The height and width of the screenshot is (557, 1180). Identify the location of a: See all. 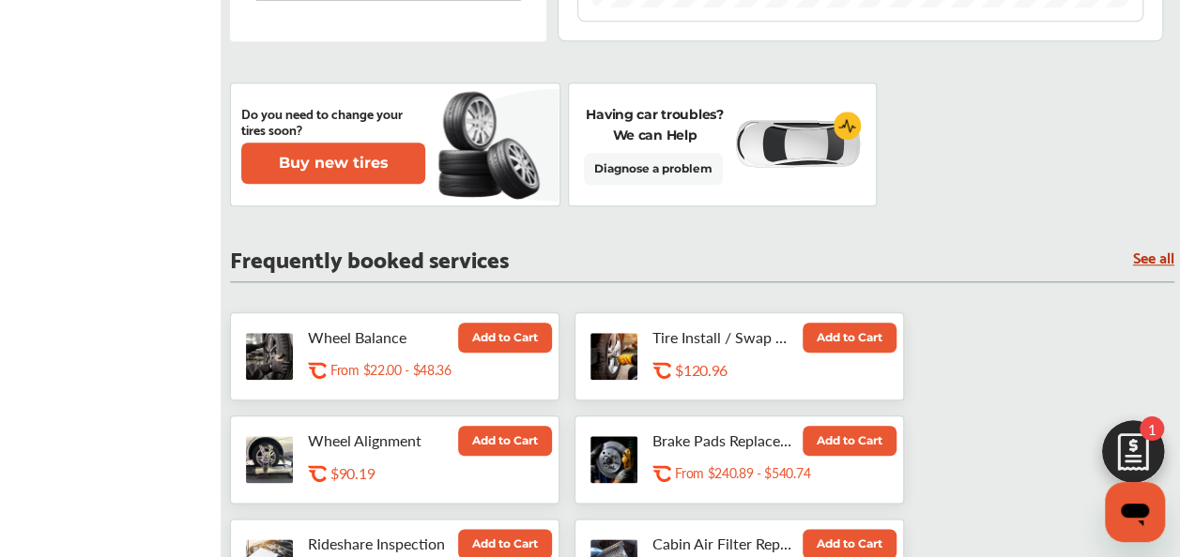
(1153, 256).